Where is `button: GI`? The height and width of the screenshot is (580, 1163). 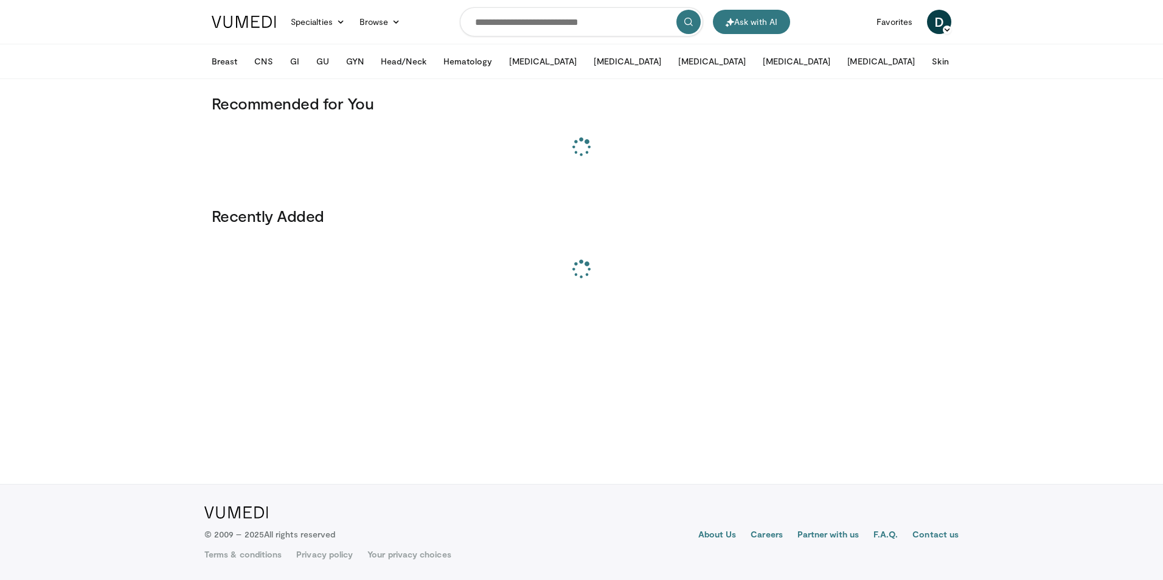
button: GI is located at coordinates (294, 61).